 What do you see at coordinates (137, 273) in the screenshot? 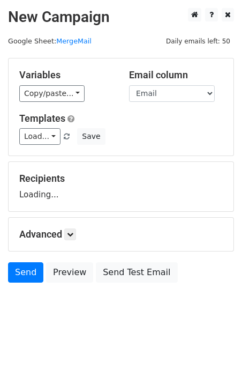
I see `a: Send Test Email` at bounding box center [137, 273].